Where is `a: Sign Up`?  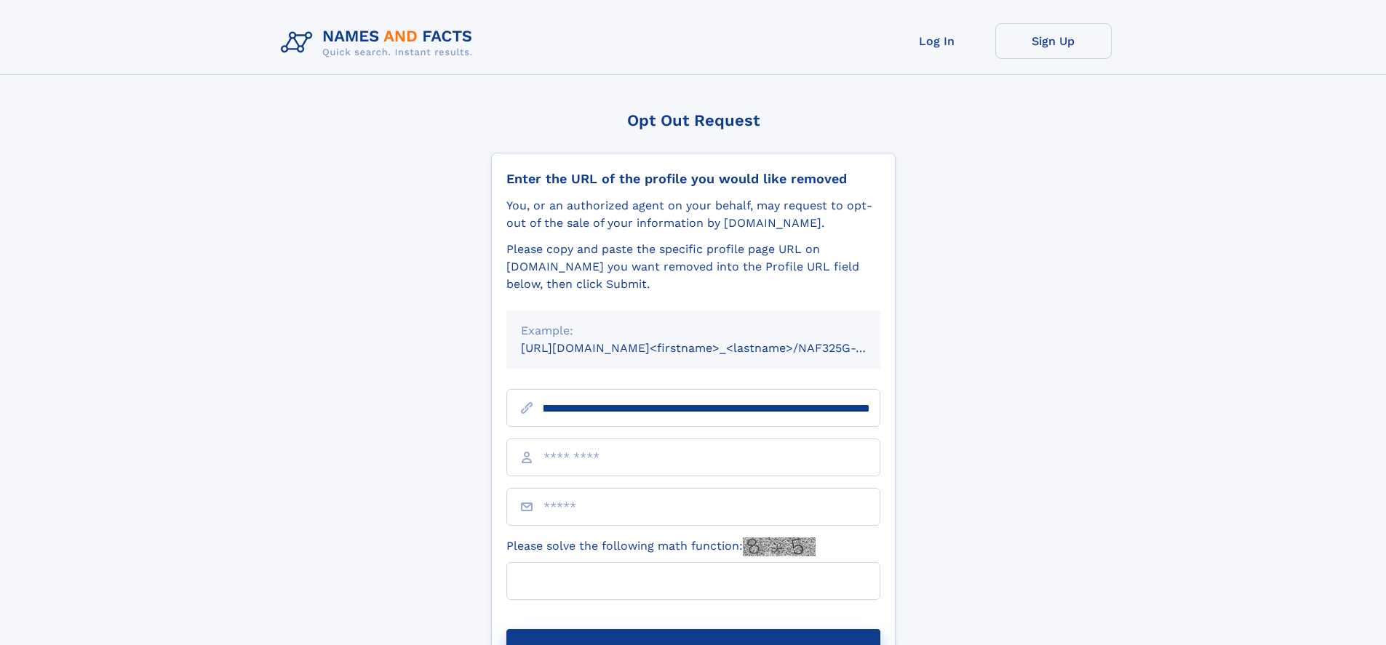
a: Sign Up is located at coordinates (1054, 41).